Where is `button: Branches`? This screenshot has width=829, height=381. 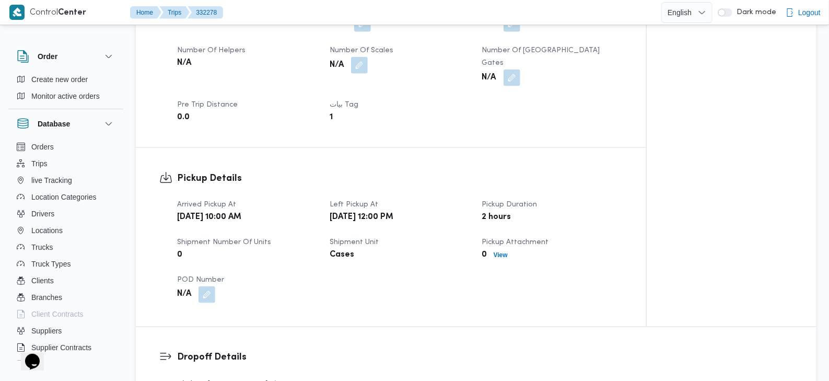
button: Branches is located at coordinates (66, 297).